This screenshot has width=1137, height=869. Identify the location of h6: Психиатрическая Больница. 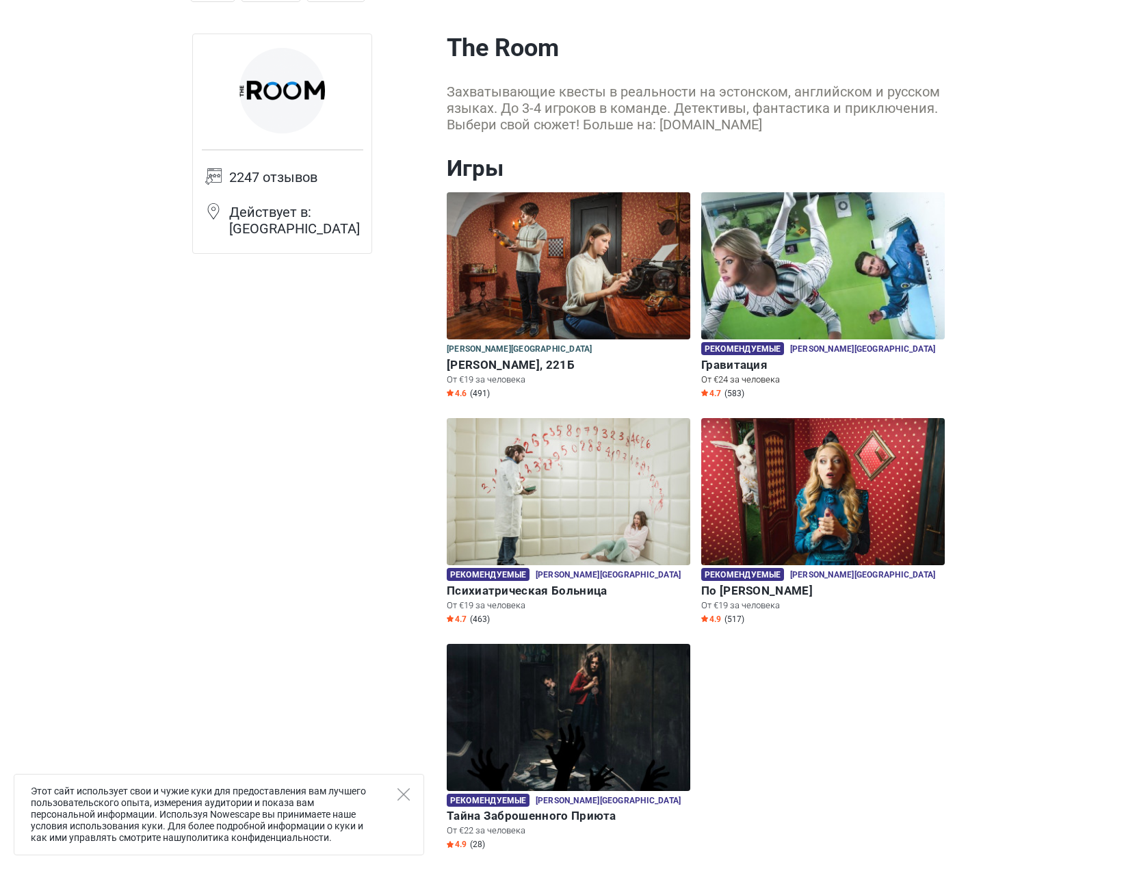
(569, 590).